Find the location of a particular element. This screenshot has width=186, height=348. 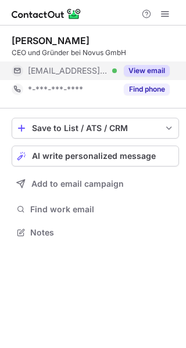

span: Add to email campaign is located at coordinates (77, 184).